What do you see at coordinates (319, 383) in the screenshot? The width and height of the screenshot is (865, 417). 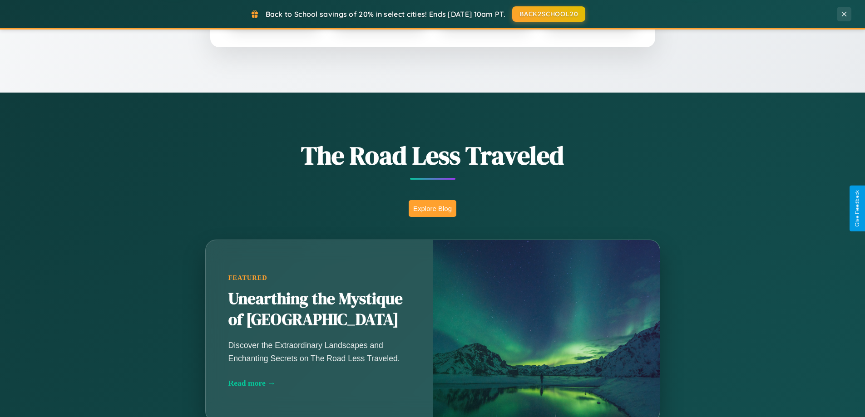 I see `div: Read more →` at bounding box center [319, 383].